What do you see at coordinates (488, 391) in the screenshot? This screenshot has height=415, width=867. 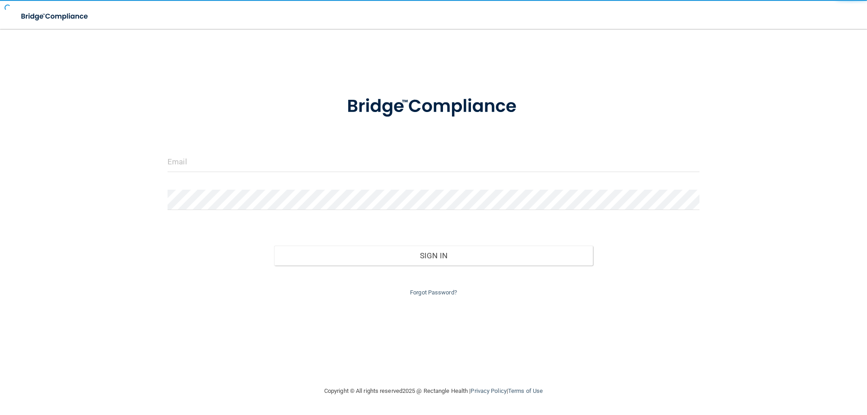 I see `a: Privacy Policy` at bounding box center [488, 391].